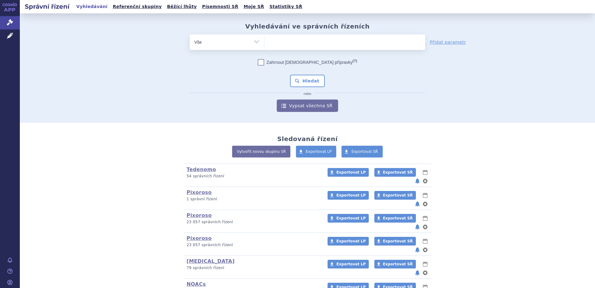 This screenshot has height=288, width=595. What do you see at coordinates (307, 94) in the screenshot?
I see `i: nebo` at bounding box center [307, 94].